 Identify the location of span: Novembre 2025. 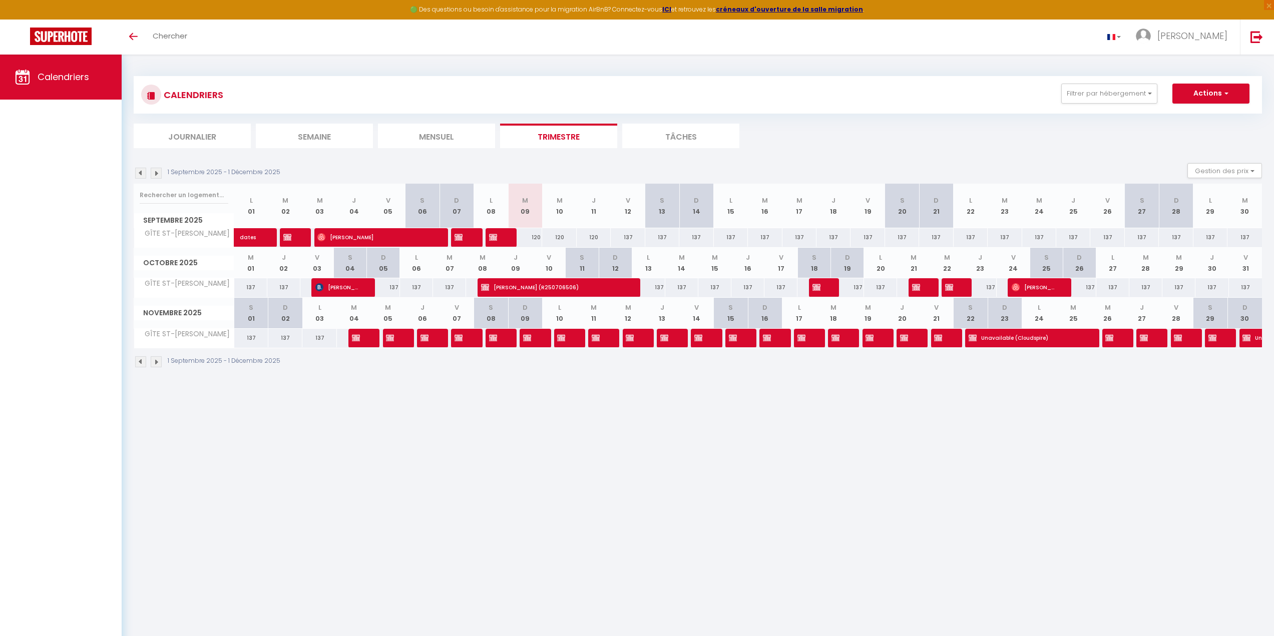
(184, 313).